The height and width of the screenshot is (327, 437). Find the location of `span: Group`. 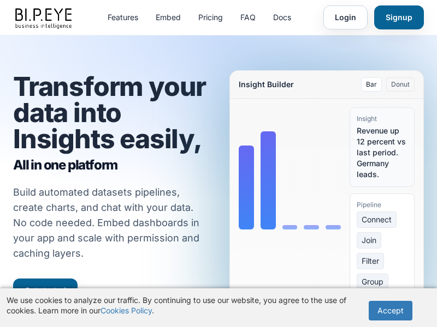

span: Group is located at coordinates (372, 282).